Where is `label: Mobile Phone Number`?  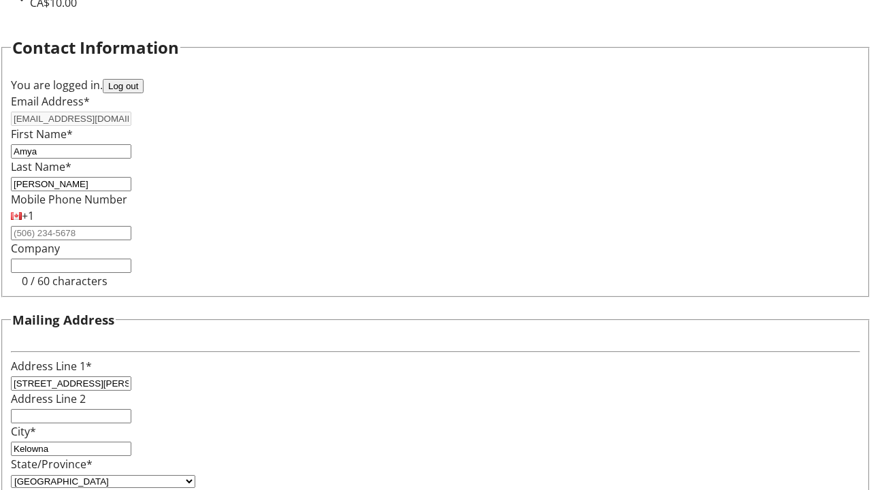 label: Mobile Phone Number is located at coordinates (69, 199).